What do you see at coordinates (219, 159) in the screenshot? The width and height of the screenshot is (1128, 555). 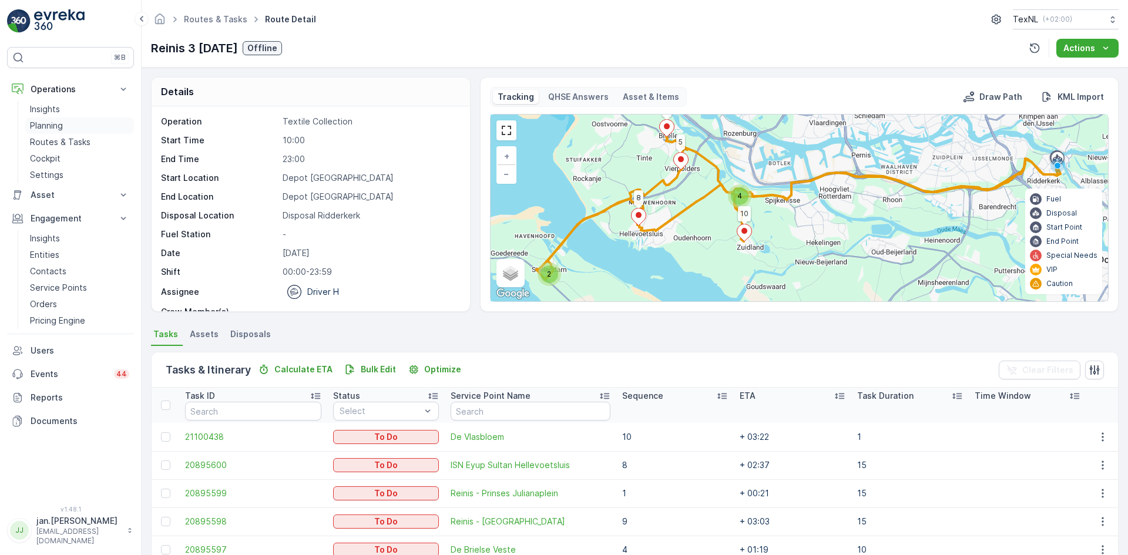 I see `p: End Time` at bounding box center [219, 159].